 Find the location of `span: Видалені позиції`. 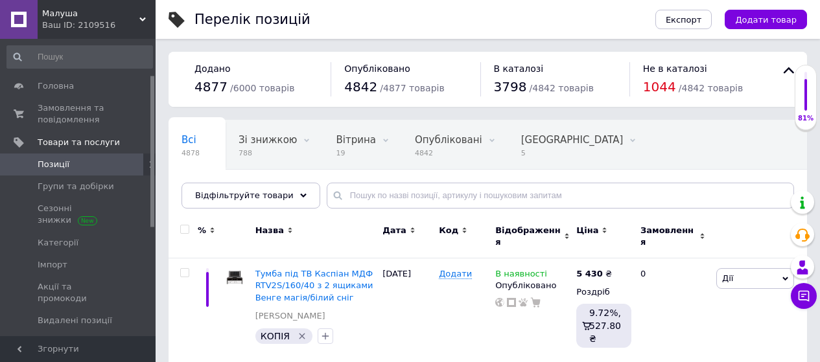

span: Видалені позиції is located at coordinates (75, 321).